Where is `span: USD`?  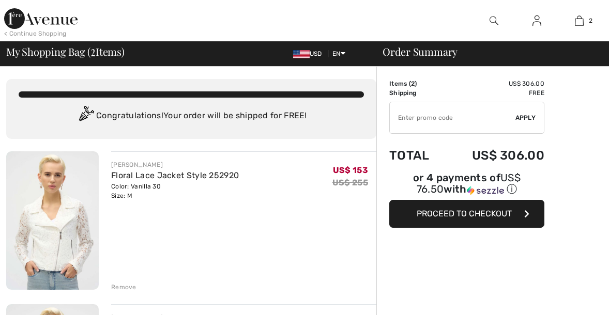 span: USD is located at coordinates (309, 54).